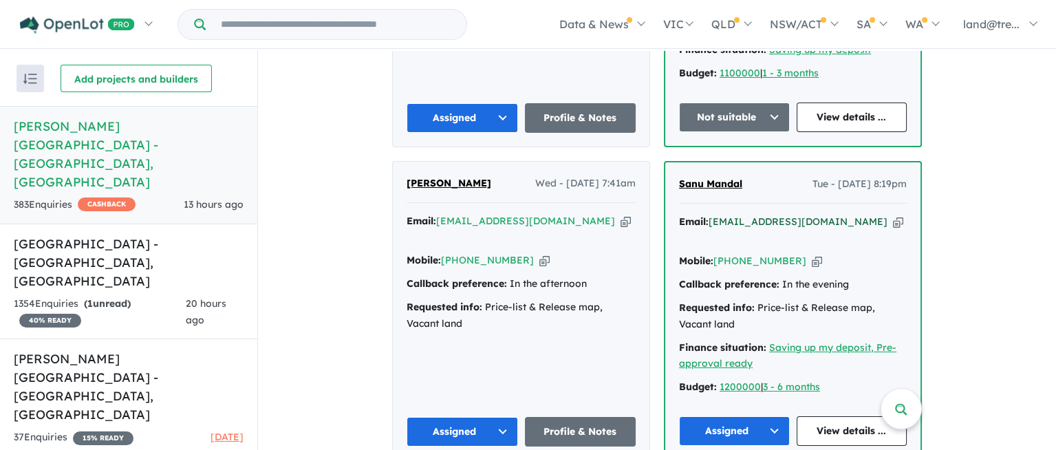  What do you see at coordinates (213, 204) in the screenshot?
I see `span: 13 hours ago` at bounding box center [213, 204].